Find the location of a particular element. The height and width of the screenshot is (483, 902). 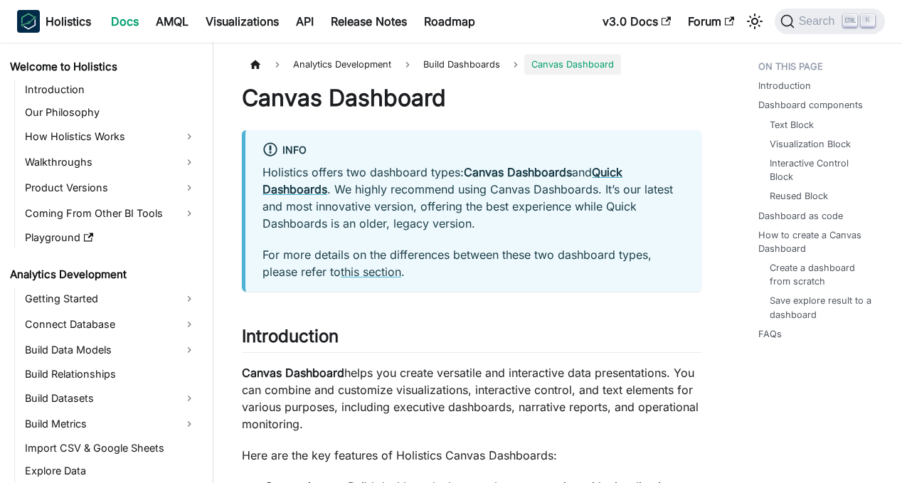

a: Release Notes is located at coordinates (368, 21).